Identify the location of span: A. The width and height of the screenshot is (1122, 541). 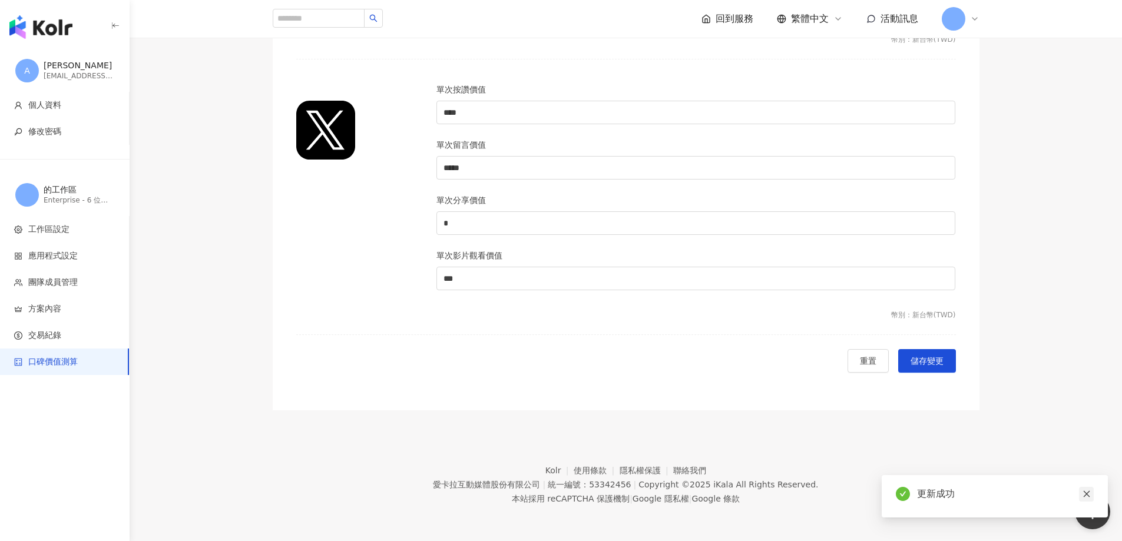
(27, 71).